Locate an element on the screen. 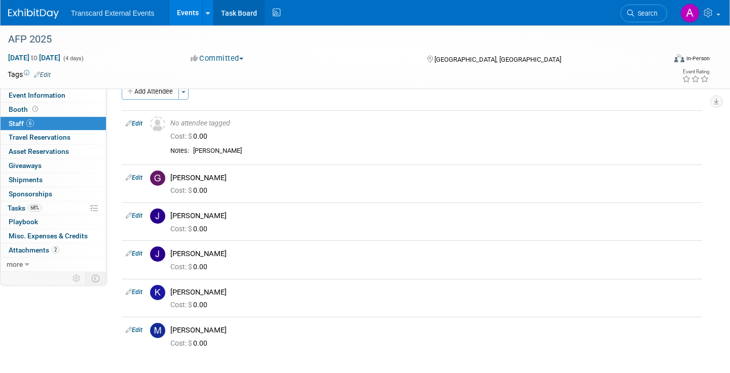  a: Misc. Expenses & Credits is located at coordinates (53, 236).